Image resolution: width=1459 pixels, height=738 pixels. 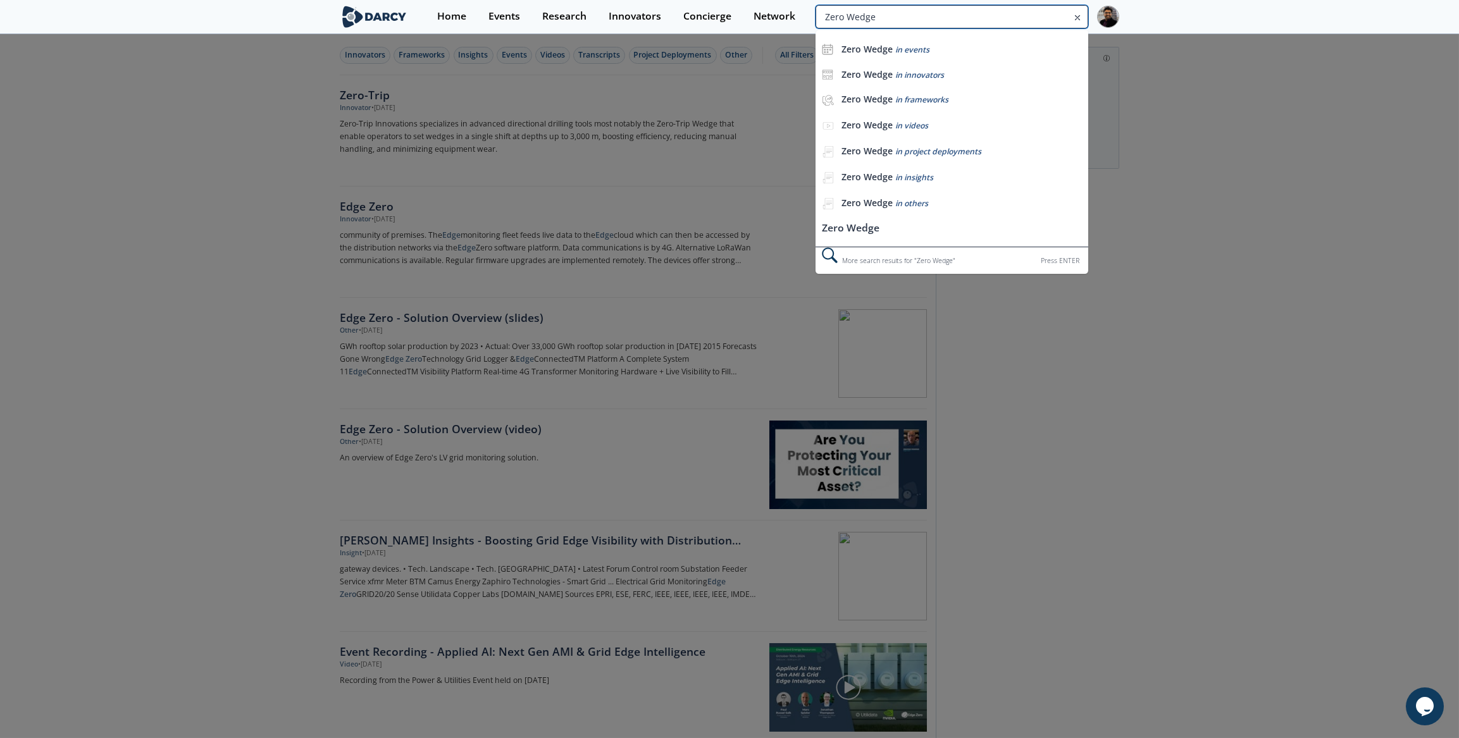 I want to click on span: in innovators, so click(x=919, y=75).